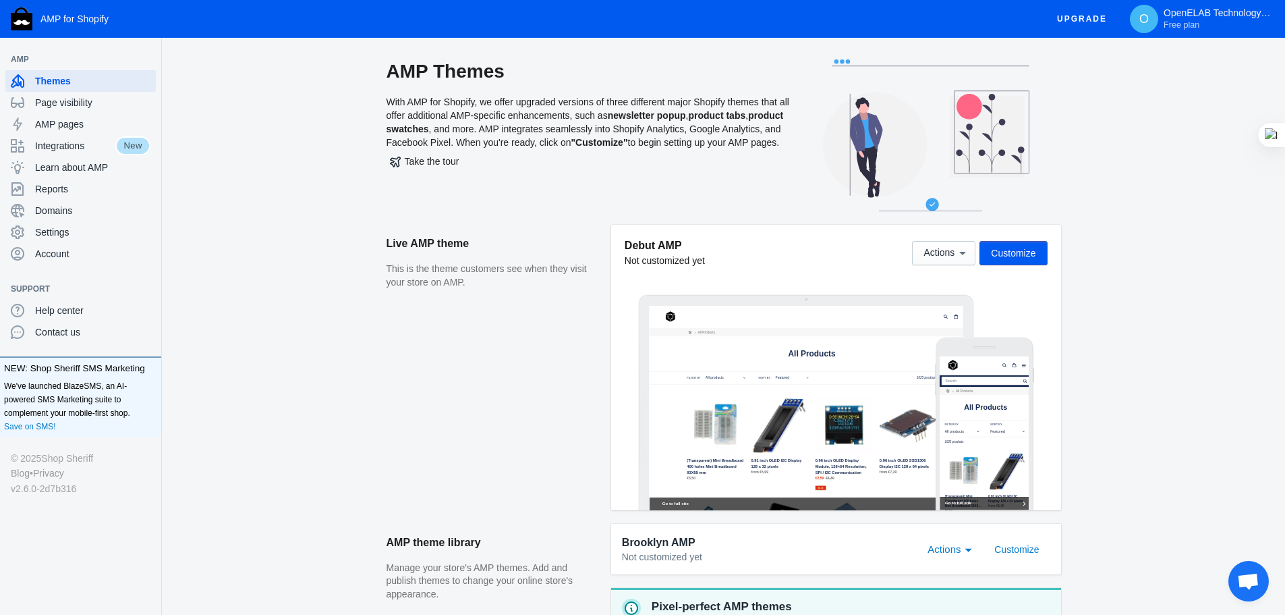 Image resolution: width=1285 pixels, height=615 pixels. Describe the element at coordinates (92, 210) in the screenshot. I see `span: Domains` at that location.